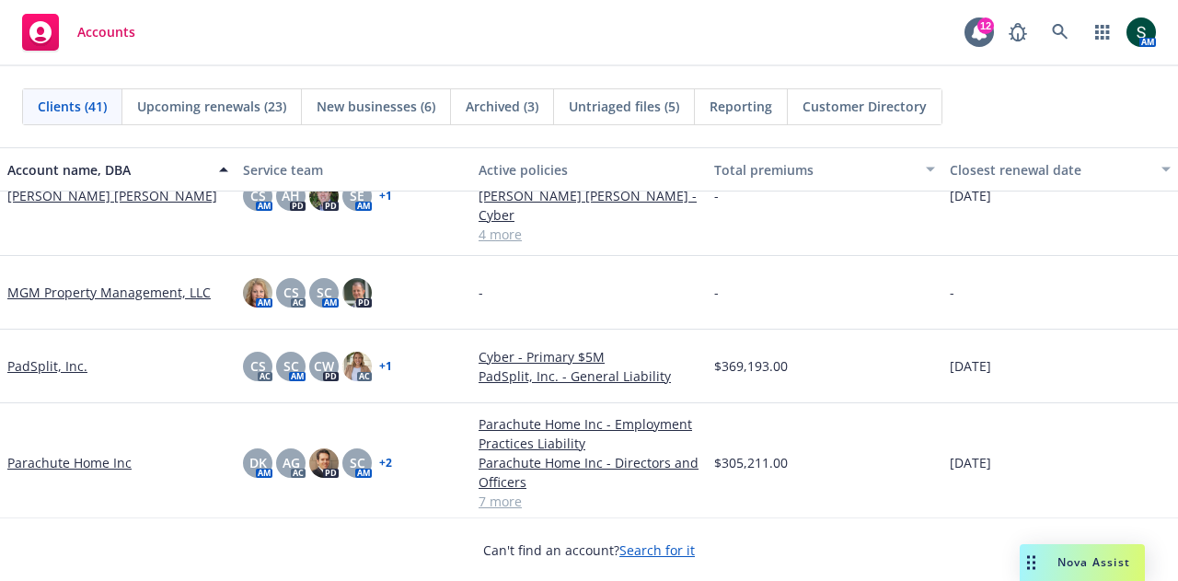 The height and width of the screenshot is (581, 1178). Describe the element at coordinates (824, 169) in the screenshot. I see `button: Total premiums` at that location.